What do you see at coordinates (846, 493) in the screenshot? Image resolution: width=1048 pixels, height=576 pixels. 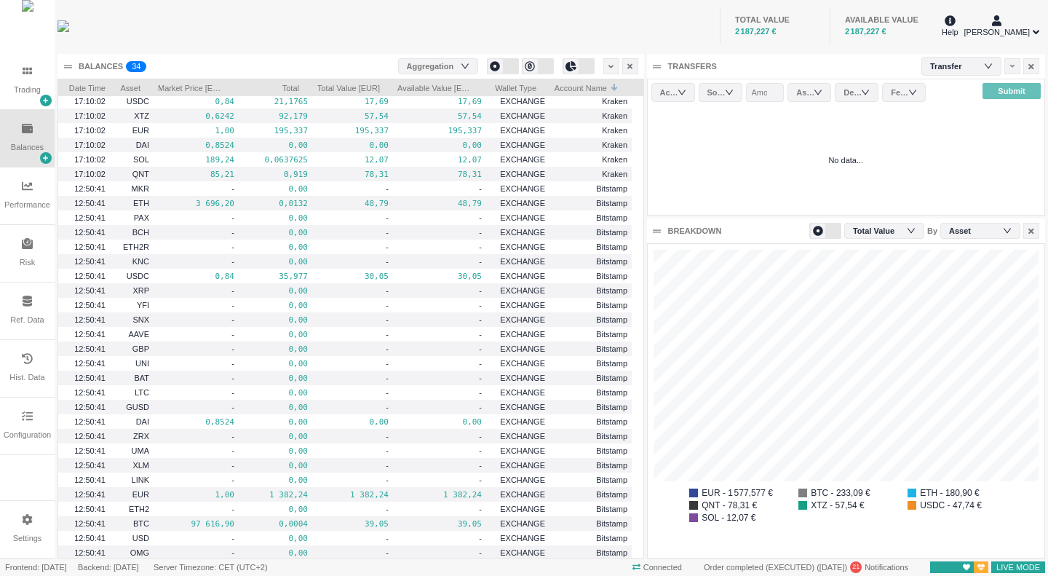 I see `li: BTC - 233,09 €` at bounding box center [846, 493].